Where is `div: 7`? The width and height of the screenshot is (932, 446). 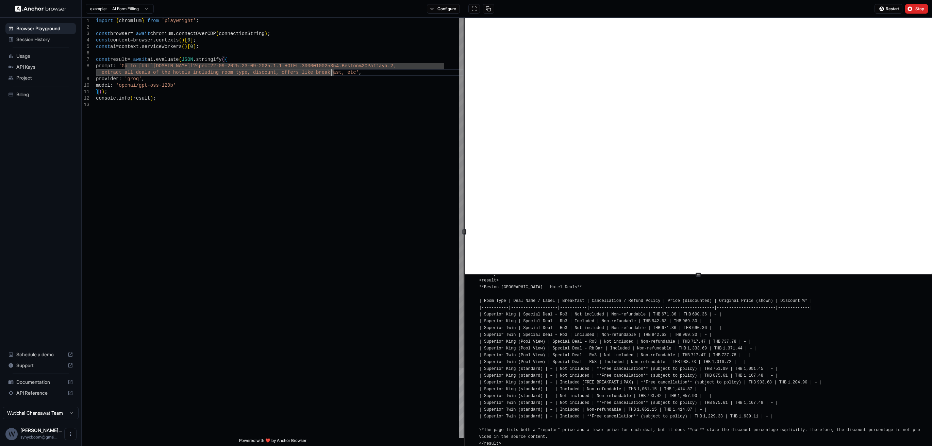 div: 7 is located at coordinates (85, 60).